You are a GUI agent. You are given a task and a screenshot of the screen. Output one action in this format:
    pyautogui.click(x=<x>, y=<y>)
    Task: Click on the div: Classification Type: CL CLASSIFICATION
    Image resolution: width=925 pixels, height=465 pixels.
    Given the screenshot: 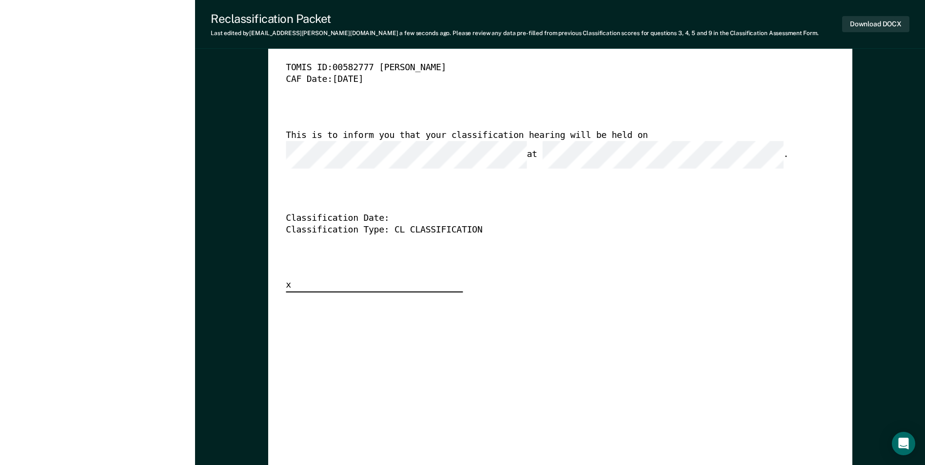 What is the action you would take?
    pyautogui.click(x=546, y=230)
    